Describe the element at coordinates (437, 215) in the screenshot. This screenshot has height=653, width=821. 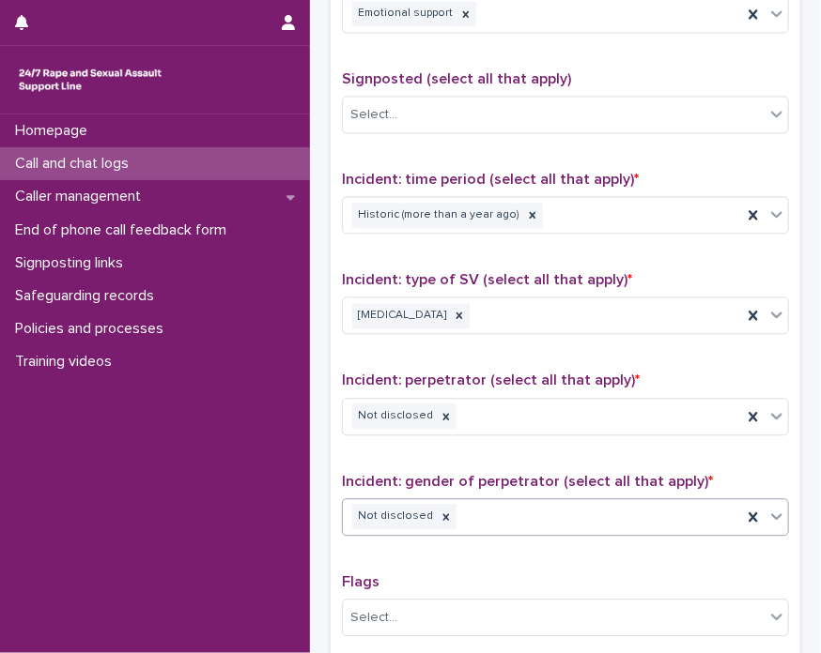
I see `div: Historic (more than a year ago)` at that location.